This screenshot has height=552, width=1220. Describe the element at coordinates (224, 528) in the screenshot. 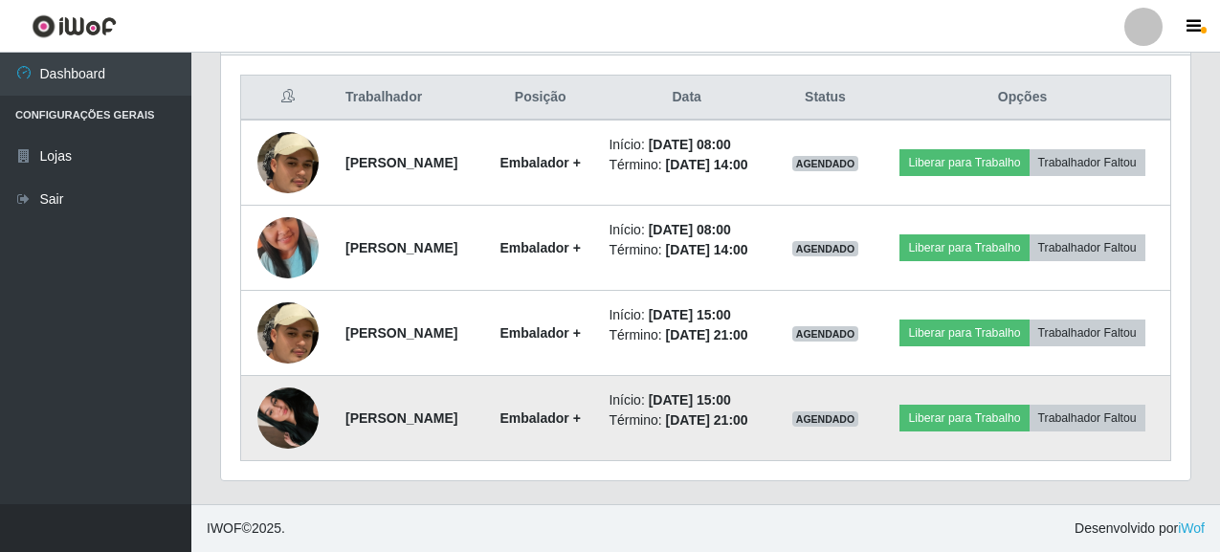

I see `span: IWOF` at that location.